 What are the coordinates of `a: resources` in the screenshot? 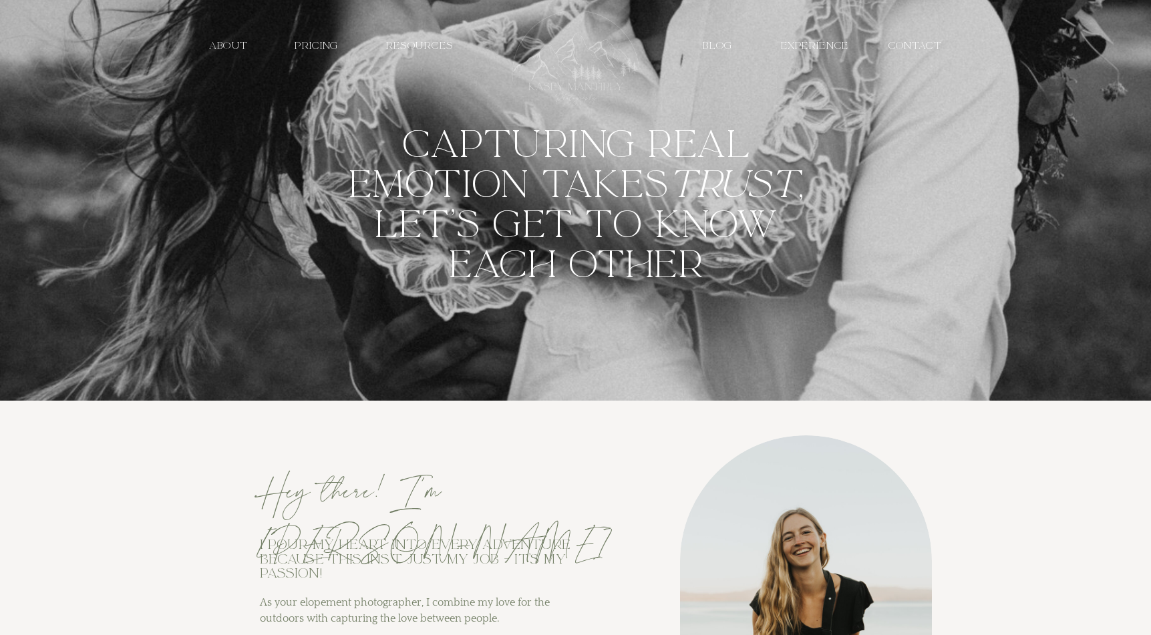 It's located at (420, 45).